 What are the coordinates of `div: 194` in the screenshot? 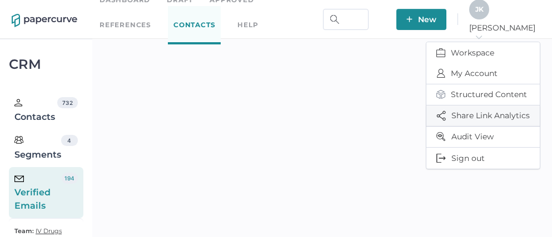 It's located at (69, 178).